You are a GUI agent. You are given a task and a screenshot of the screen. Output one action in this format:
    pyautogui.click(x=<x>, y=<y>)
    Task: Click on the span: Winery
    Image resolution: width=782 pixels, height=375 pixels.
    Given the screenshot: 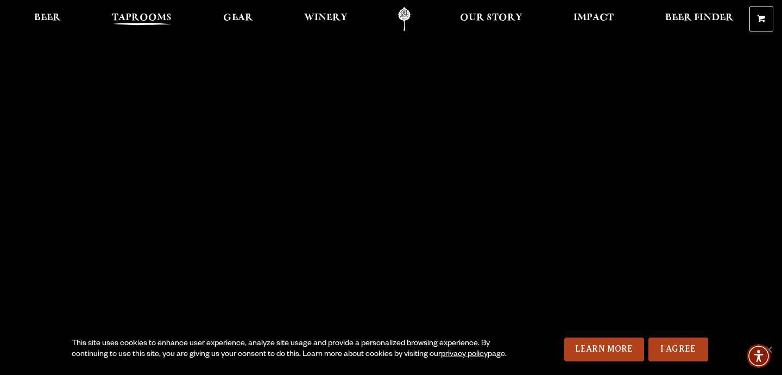 What is the action you would take?
    pyautogui.click(x=326, y=18)
    